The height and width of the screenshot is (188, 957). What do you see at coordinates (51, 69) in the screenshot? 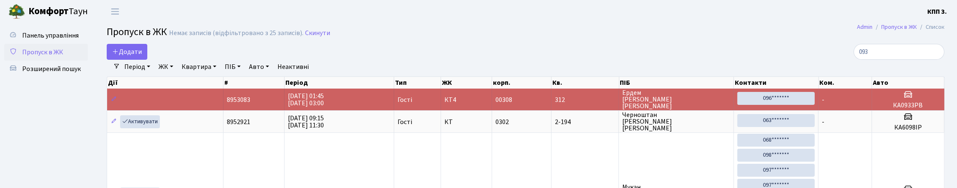
I see `span: Розширений пошук` at bounding box center [51, 69].